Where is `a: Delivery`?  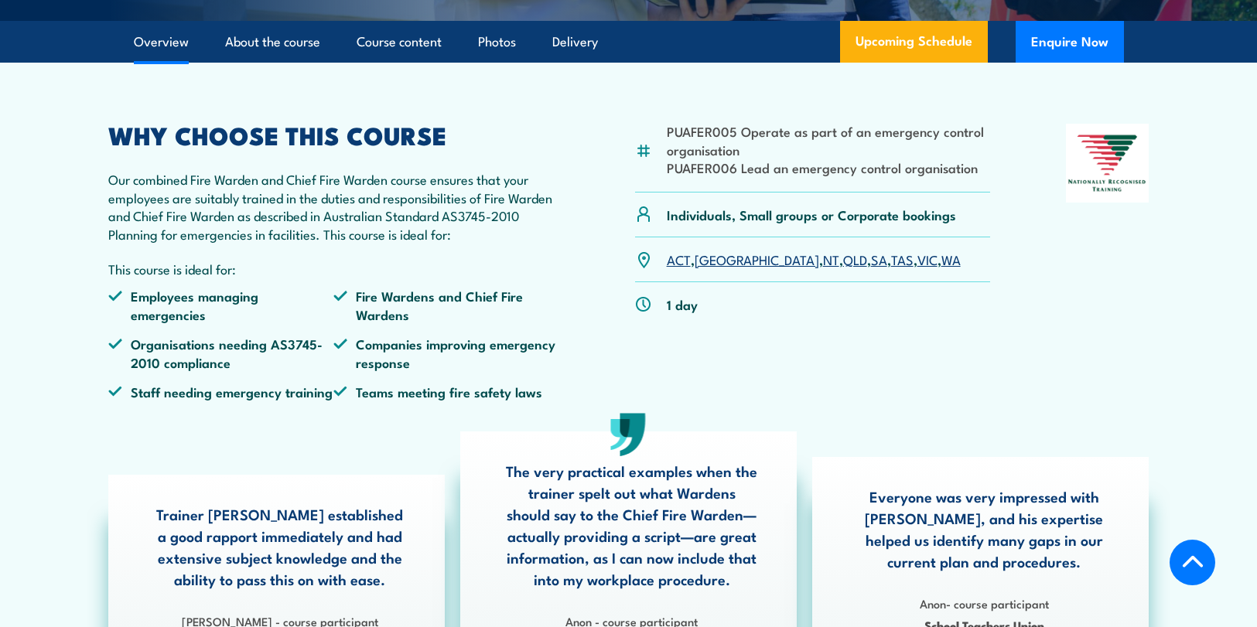
a: Delivery is located at coordinates (575, 42).